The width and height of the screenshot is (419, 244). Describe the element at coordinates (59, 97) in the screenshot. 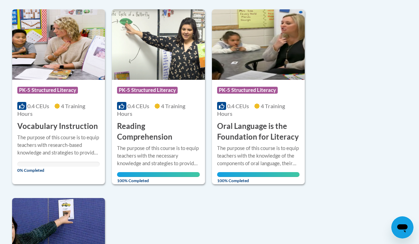

I see `a: Course LogoPK-5 Structured Literacy0.4 CEUs4 Training Hours Vocabulary InstructionThe purpose of ...` at that location.